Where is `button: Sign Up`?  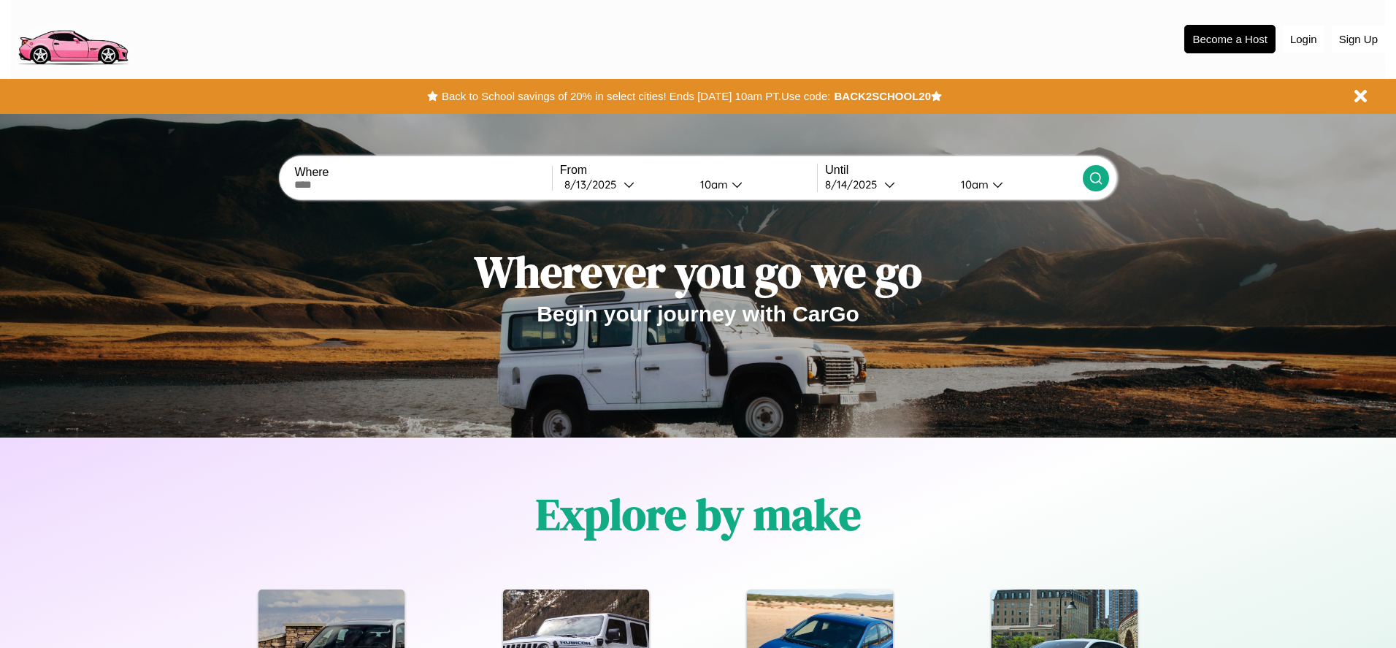 button: Sign Up is located at coordinates (1358, 39).